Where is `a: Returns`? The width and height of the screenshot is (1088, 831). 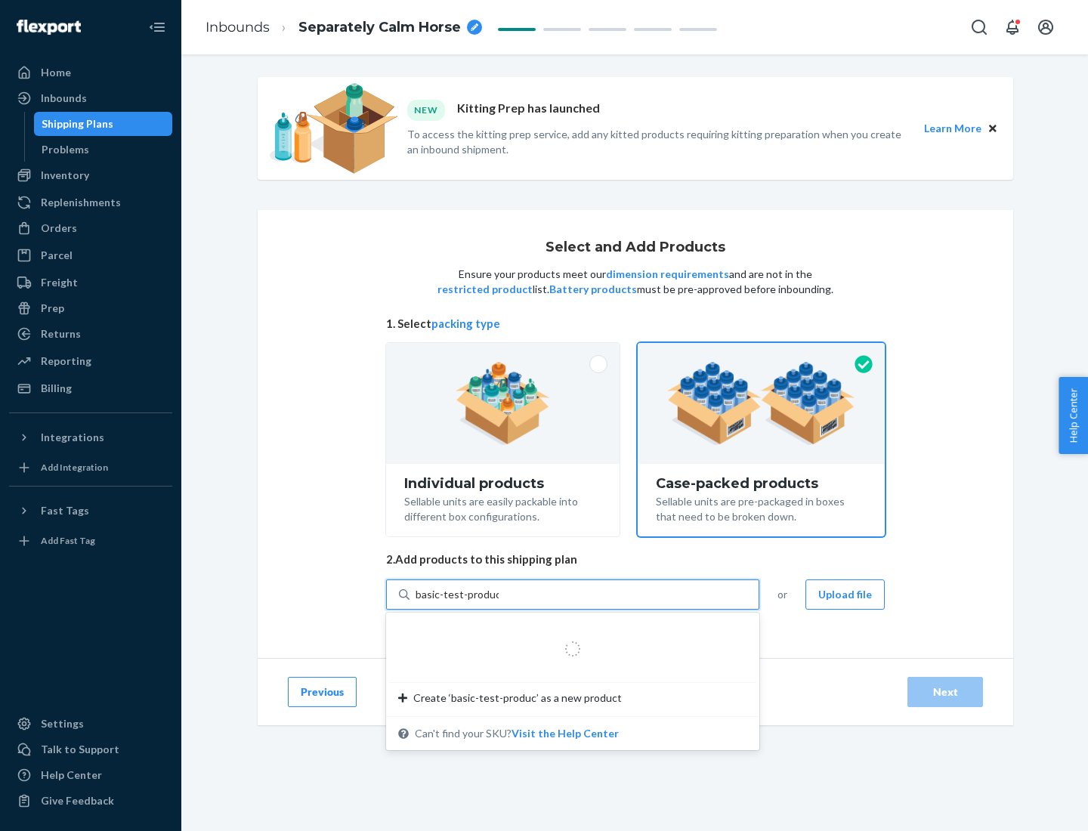 a: Returns is located at coordinates (91, 334).